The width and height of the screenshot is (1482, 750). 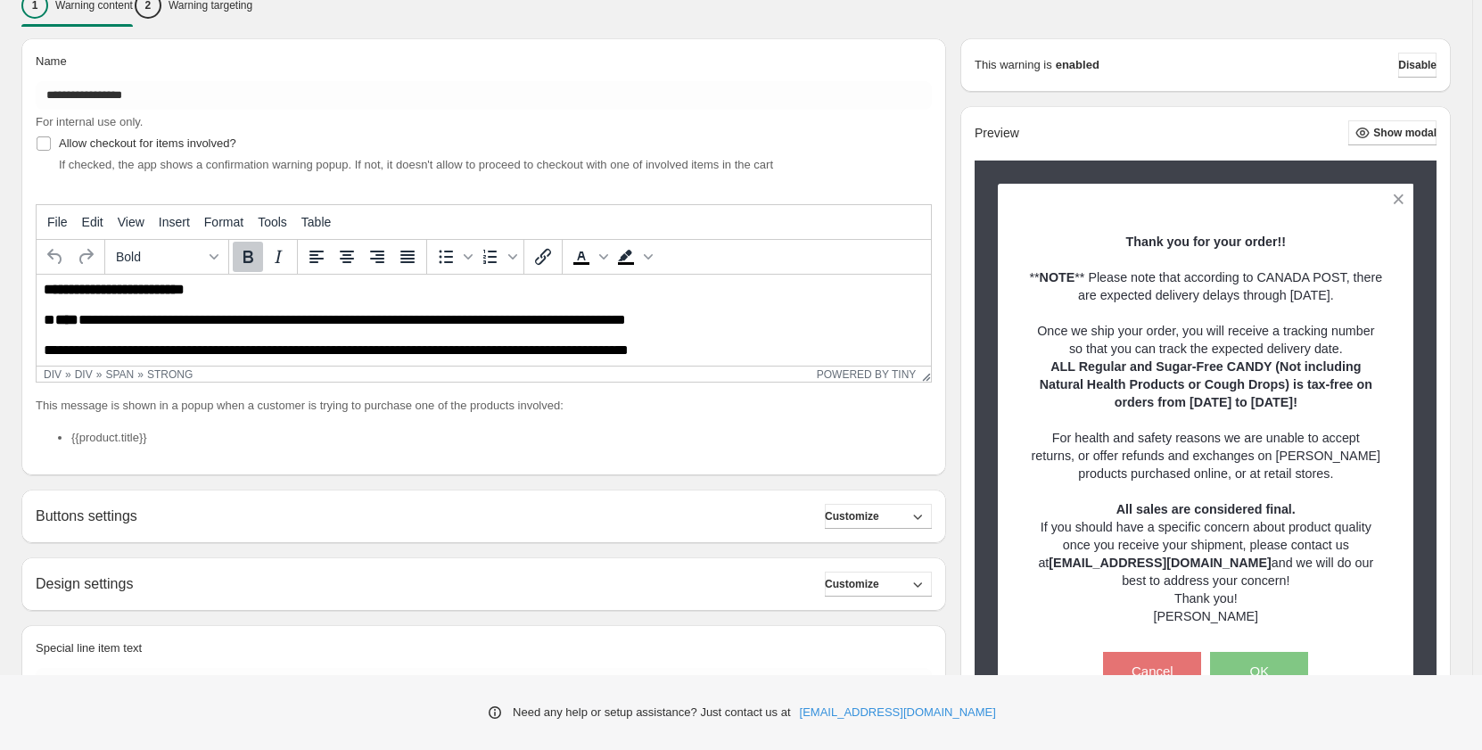 I want to click on span: Insert, so click(x=174, y=222).